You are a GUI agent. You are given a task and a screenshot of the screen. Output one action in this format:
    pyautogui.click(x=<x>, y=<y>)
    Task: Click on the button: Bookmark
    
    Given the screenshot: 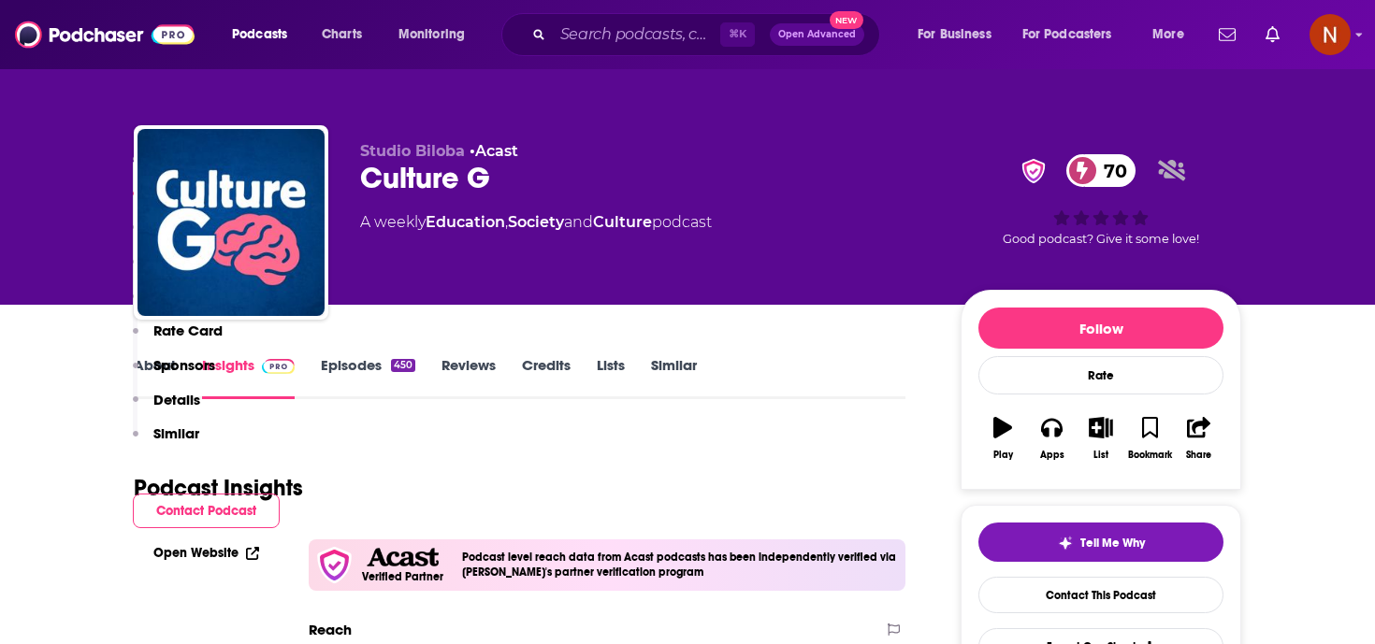 What is the action you would take?
    pyautogui.click(x=1150, y=439)
    